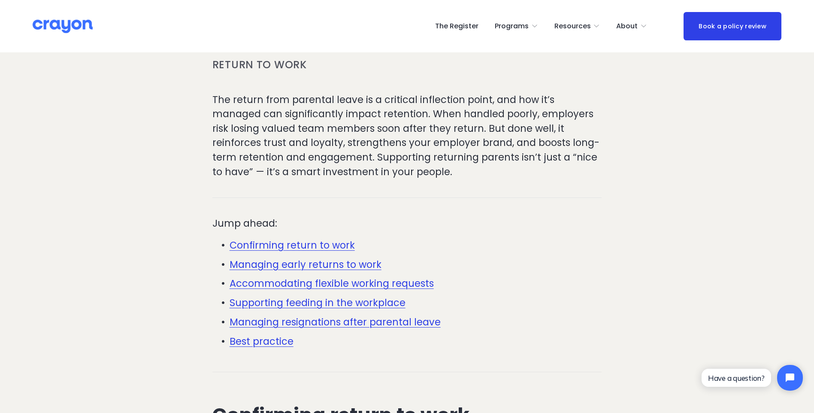 This screenshot has width=814, height=413. Describe the element at coordinates (260, 64) in the screenshot. I see `a: Return to work` at that location.